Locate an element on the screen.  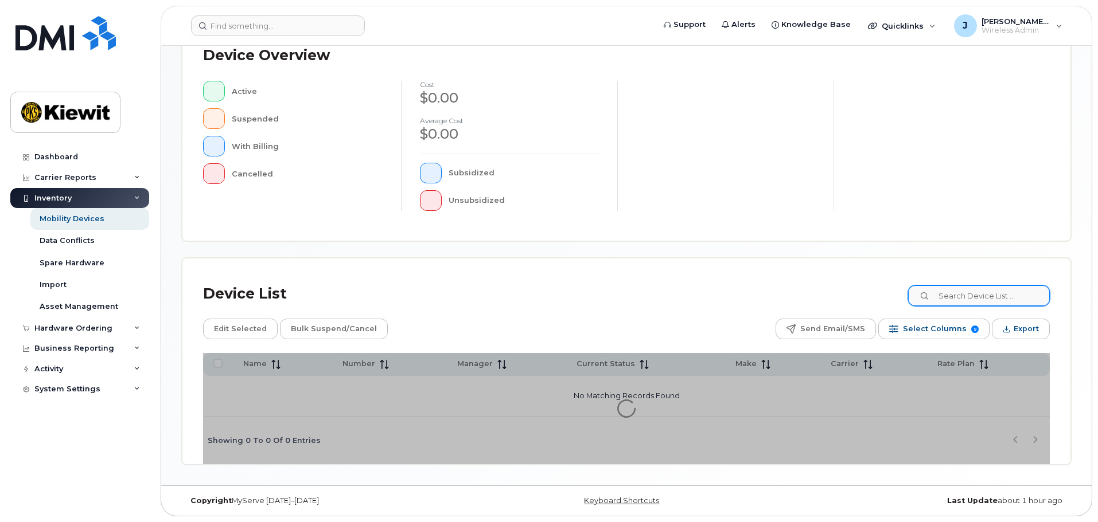
div: With Billing is located at coordinates (307, 146).